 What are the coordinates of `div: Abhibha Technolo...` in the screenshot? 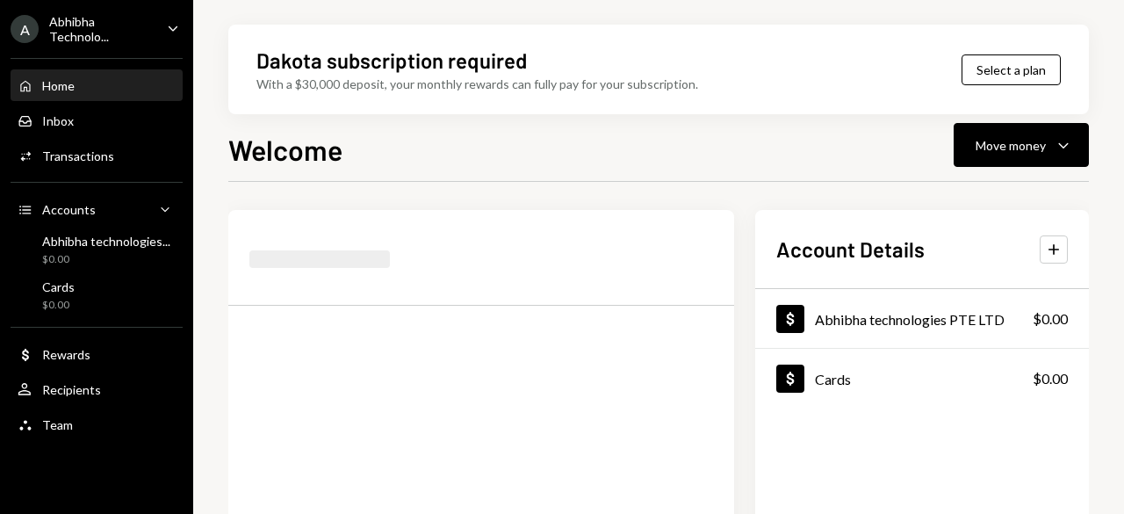 It's located at (101, 29).